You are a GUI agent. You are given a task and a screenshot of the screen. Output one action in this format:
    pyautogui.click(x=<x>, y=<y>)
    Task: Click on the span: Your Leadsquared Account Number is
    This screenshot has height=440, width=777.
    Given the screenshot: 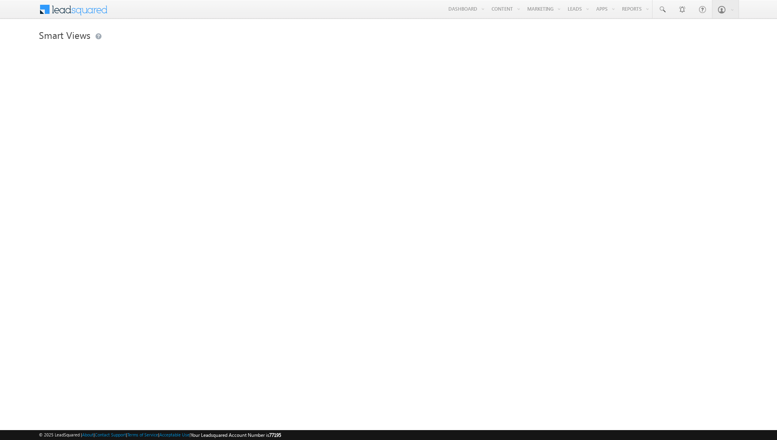 What is the action you would take?
    pyautogui.click(x=236, y=435)
    